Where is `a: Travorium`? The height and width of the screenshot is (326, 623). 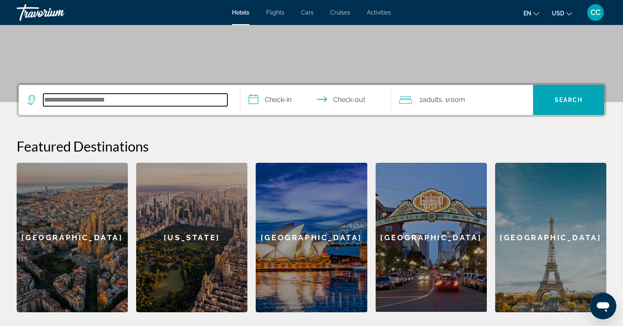
a: Travorium is located at coordinates (58, 12).